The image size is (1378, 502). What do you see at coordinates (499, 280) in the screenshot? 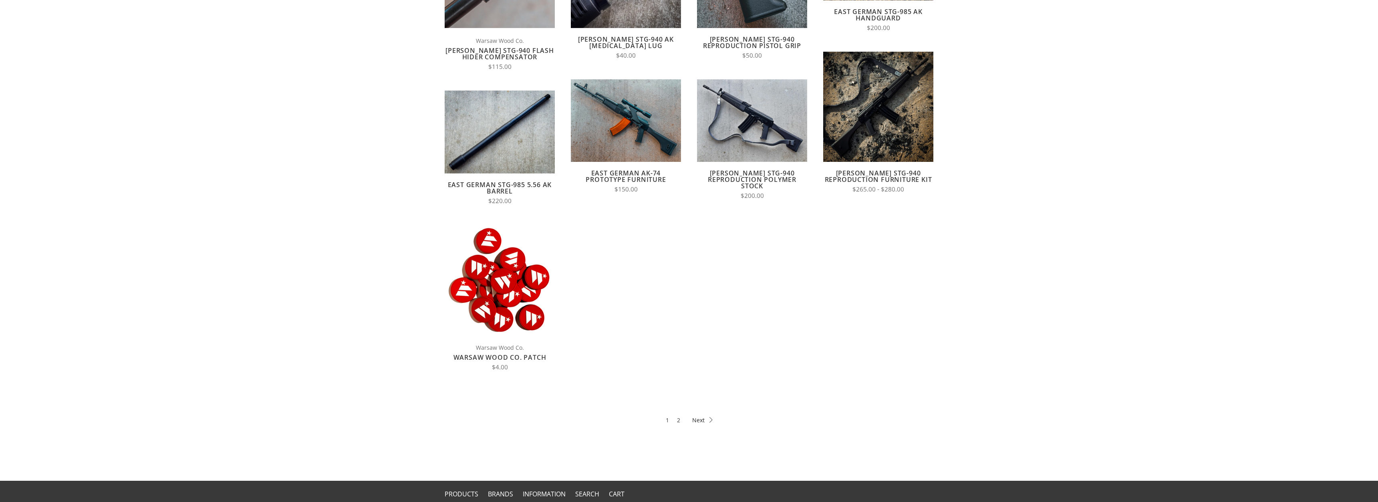
I see `img: Warsaw Wood Co. Patch` at bounding box center [499, 280].